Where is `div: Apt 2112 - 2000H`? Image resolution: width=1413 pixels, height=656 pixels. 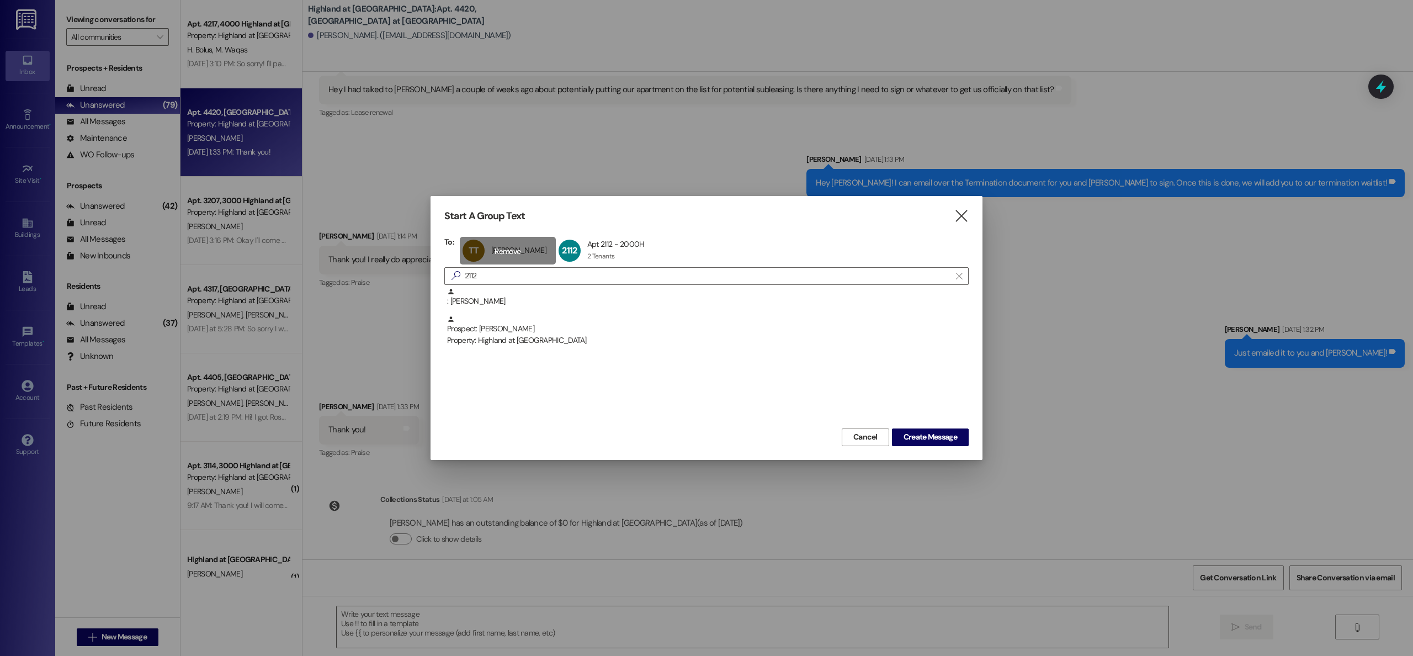 div: Apt 2112 - 2000H is located at coordinates (616, 244).